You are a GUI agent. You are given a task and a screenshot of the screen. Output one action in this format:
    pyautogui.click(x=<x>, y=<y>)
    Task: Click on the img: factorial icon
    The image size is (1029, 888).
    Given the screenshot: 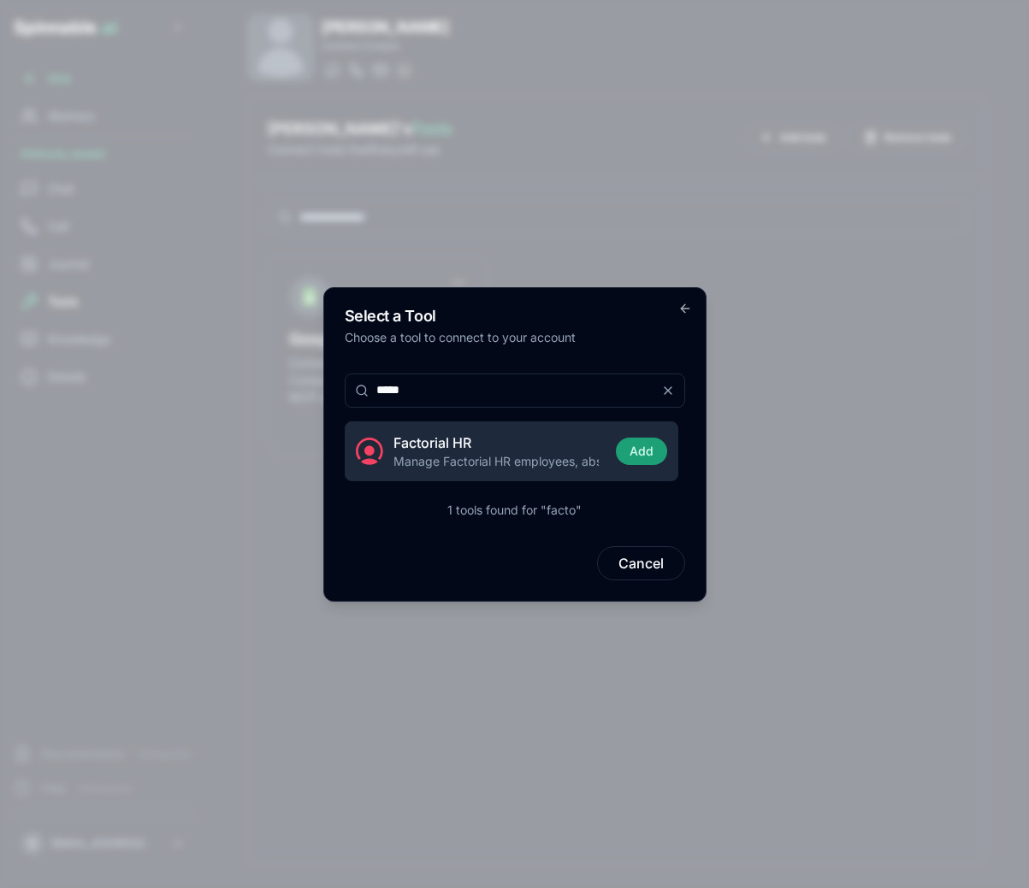 What is the action you would take?
    pyautogui.click(x=369, y=451)
    